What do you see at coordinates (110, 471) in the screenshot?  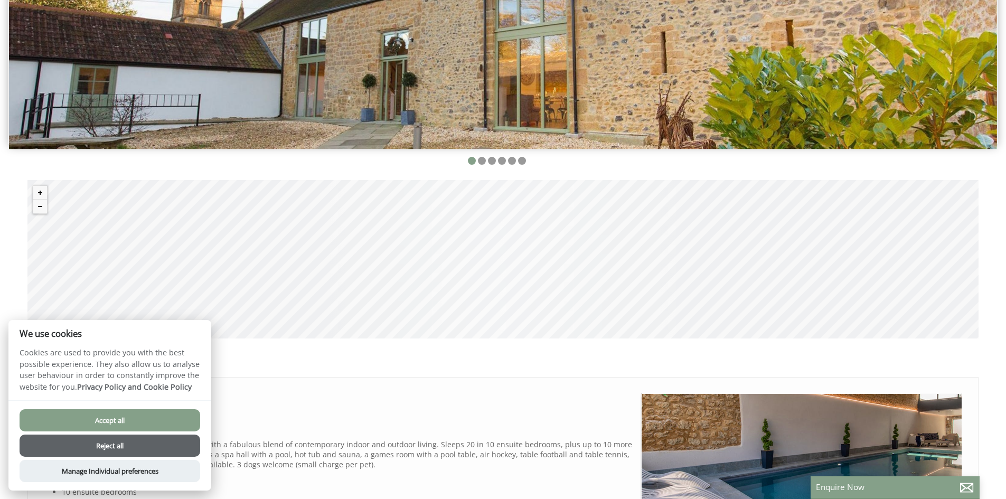 I see `button: Manage Individual preferences` at bounding box center [110, 471].